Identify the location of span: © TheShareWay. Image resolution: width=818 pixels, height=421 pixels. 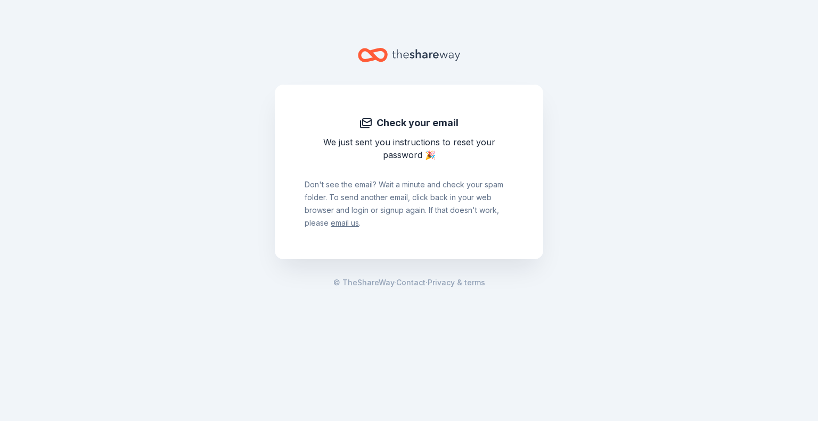
(364, 282).